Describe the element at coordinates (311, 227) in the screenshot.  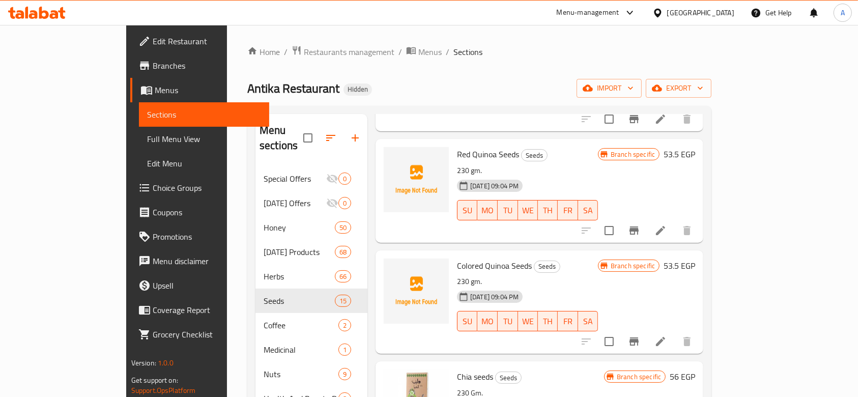
I see `div: Honey50` at that location.